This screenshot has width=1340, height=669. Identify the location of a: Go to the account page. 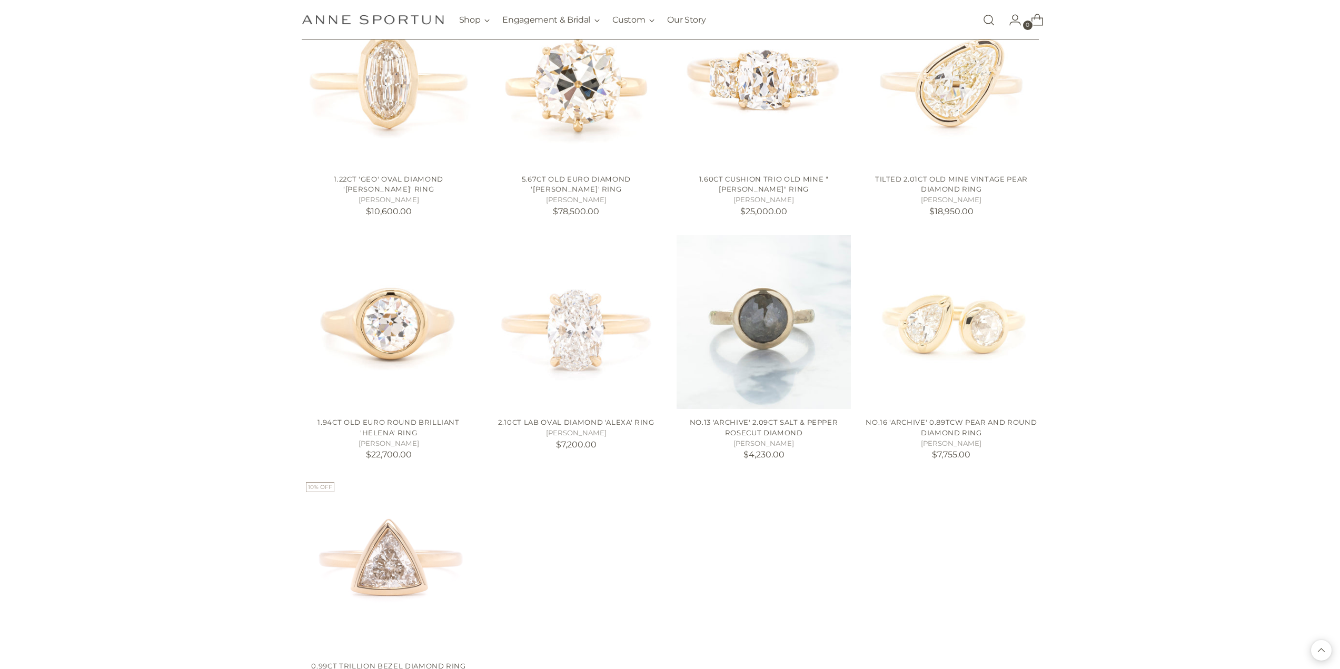
(1011, 20).